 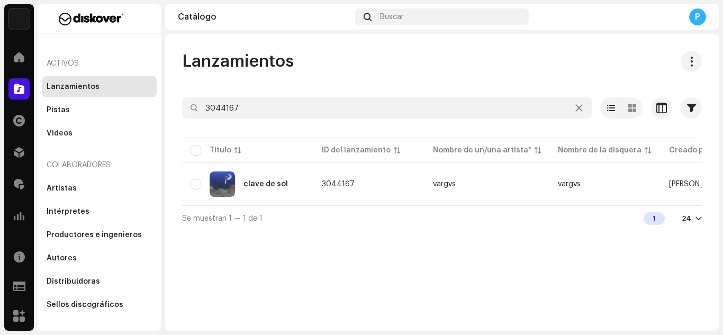 What do you see at coordinates (356, 150) in the screenshot?
I see `div: ID del lanzamiento` at bounding box center [356, 150].